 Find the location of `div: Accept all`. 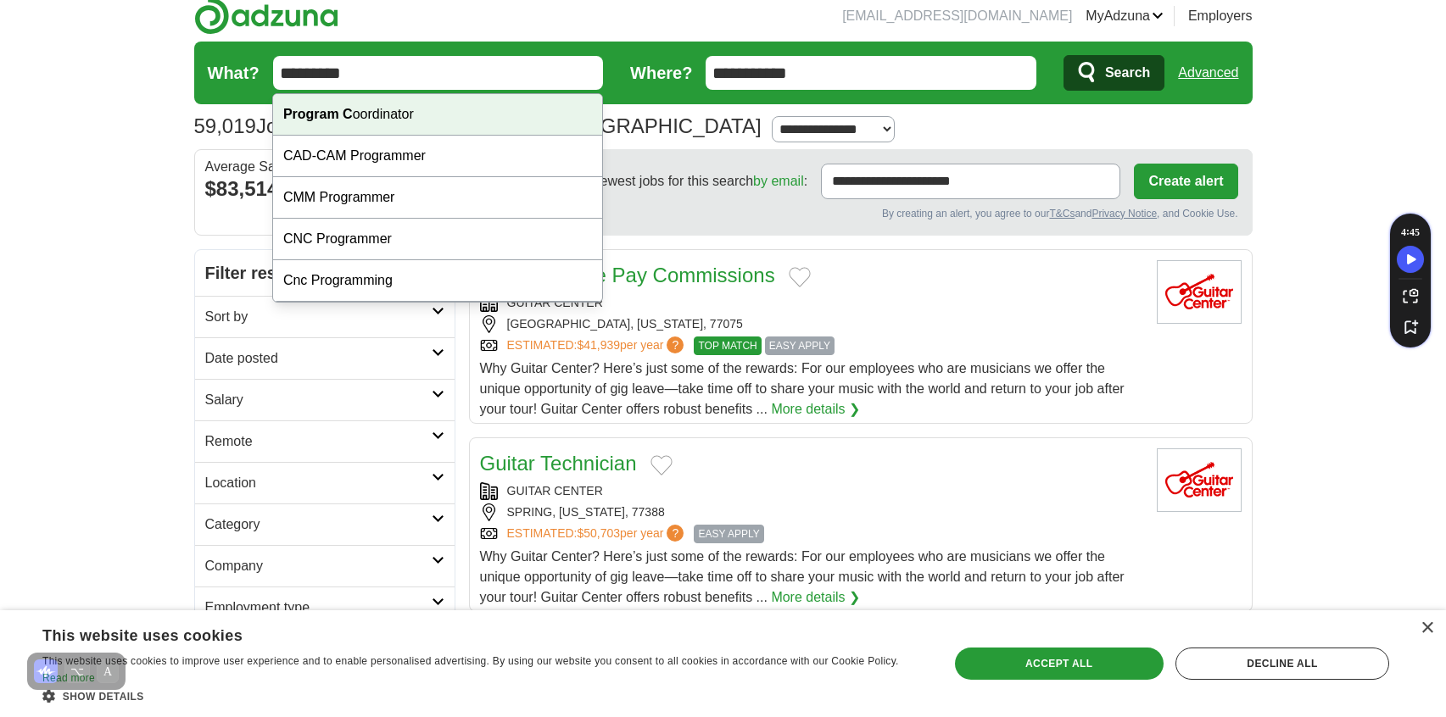

div: Accept all is located at coordinates (1059, 664).